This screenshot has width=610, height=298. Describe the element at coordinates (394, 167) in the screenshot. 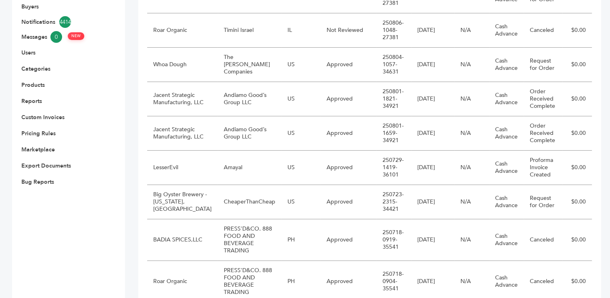

I see `td: 250729-1419-36101` at that location.